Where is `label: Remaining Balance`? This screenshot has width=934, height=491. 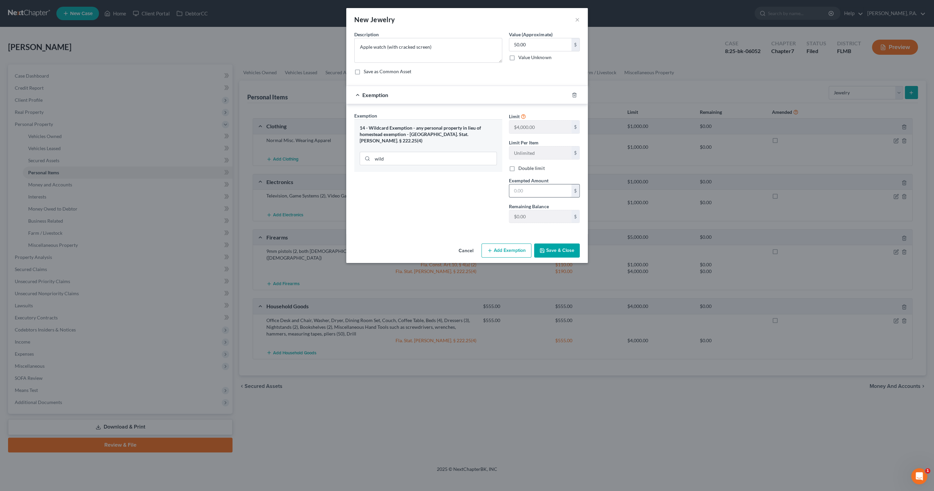
label: Remaining Balance is located at coordinates (529, 206).